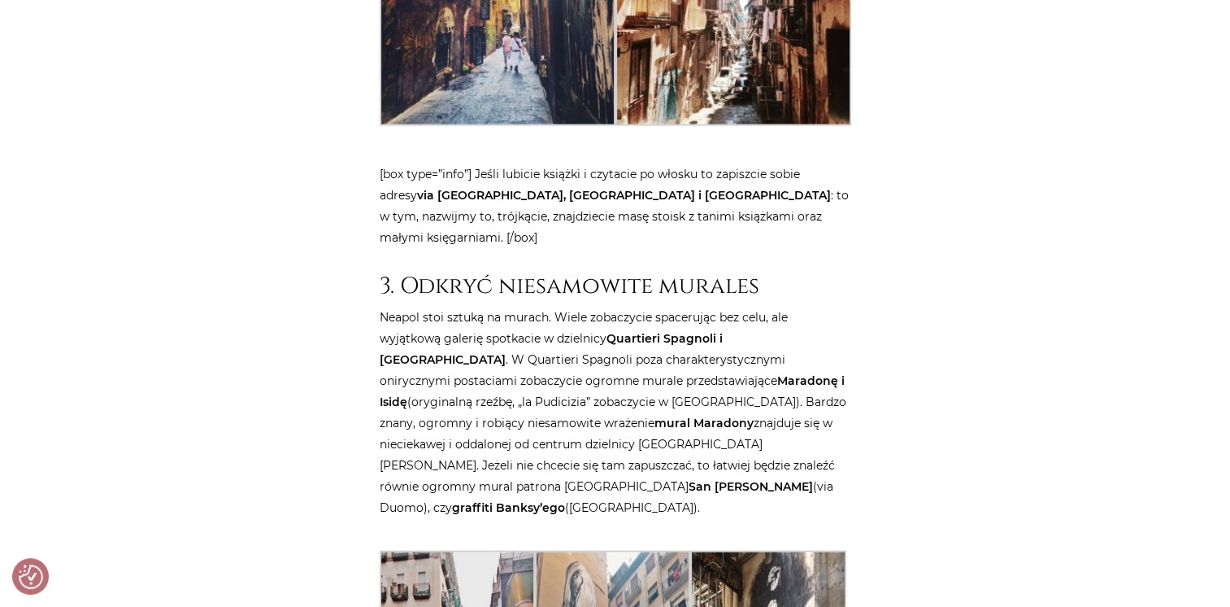  I want to click on strong: mural Maradony, so click(704, 423).